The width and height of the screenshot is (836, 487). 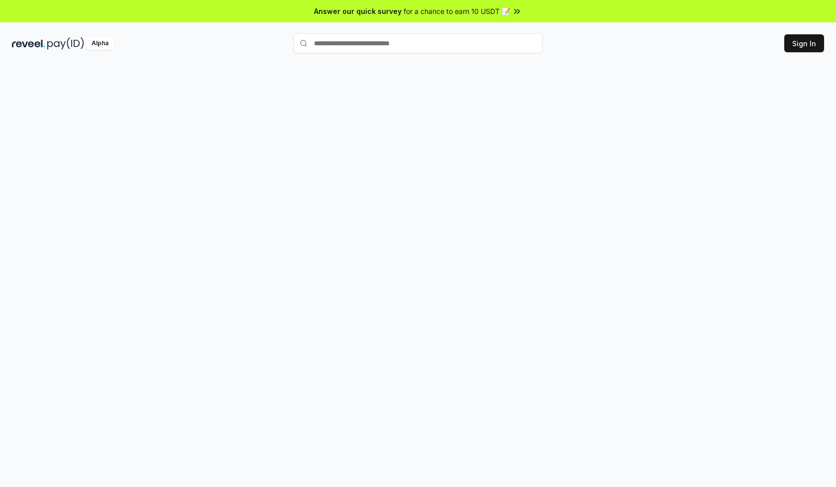 What do you see at coordinates (100, 43) in the screenshot?
I see `div: Alpha` at bounding box center [100, 43].